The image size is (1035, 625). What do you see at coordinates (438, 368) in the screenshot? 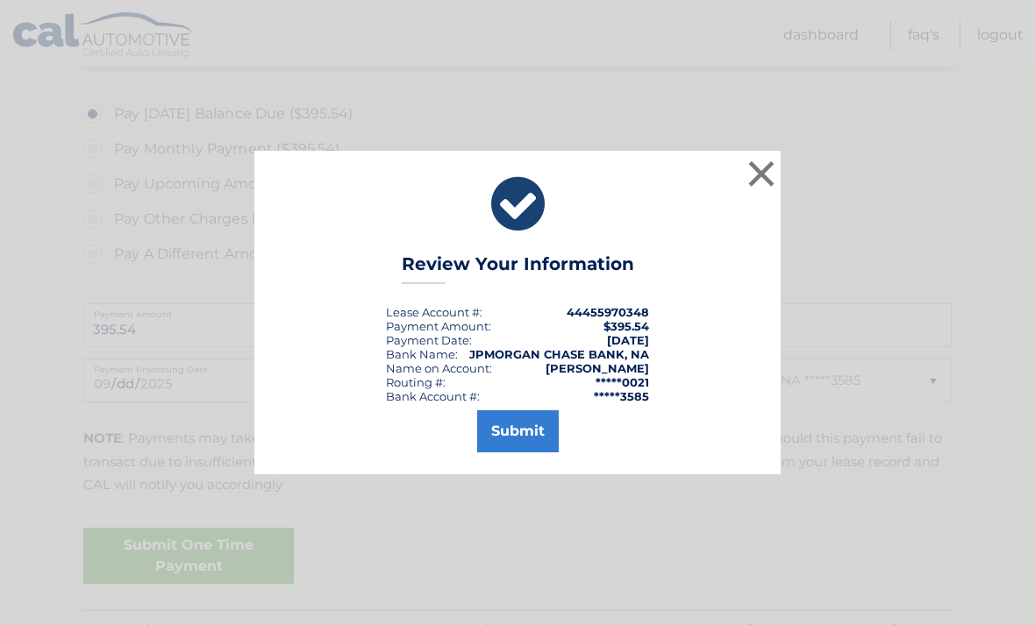
I see `div: Name on Account:` at bounding box center [438, 368].